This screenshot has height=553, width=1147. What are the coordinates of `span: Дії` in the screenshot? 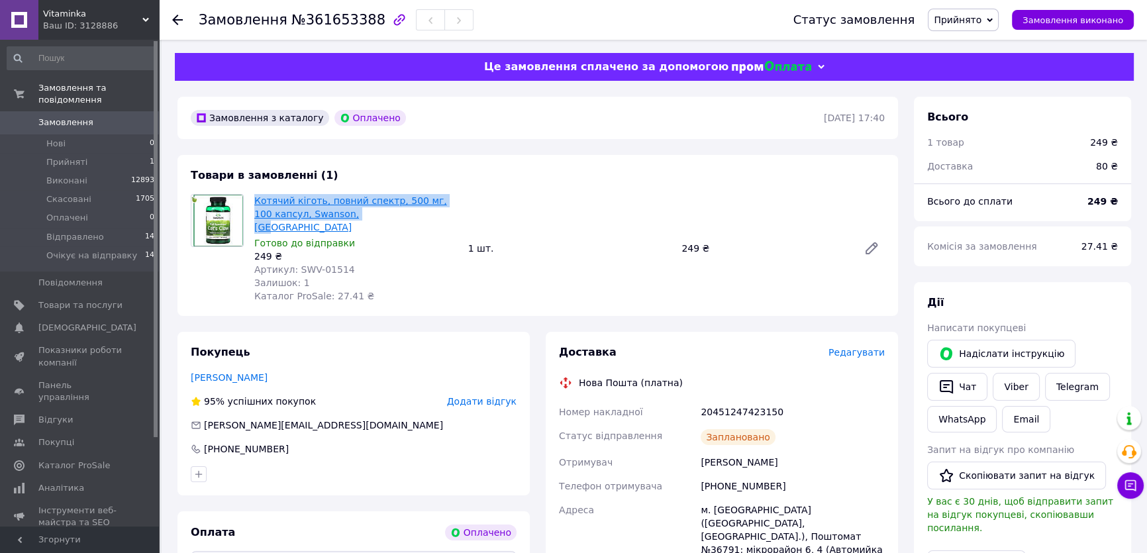 It's located at (935, 302).